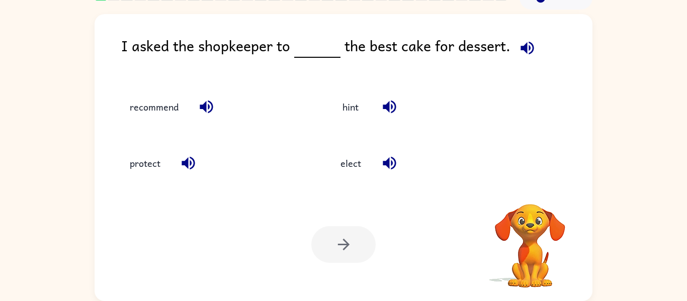 This screenshot has height=301, width=687. I want to click on button: hint, so click(350, 107).